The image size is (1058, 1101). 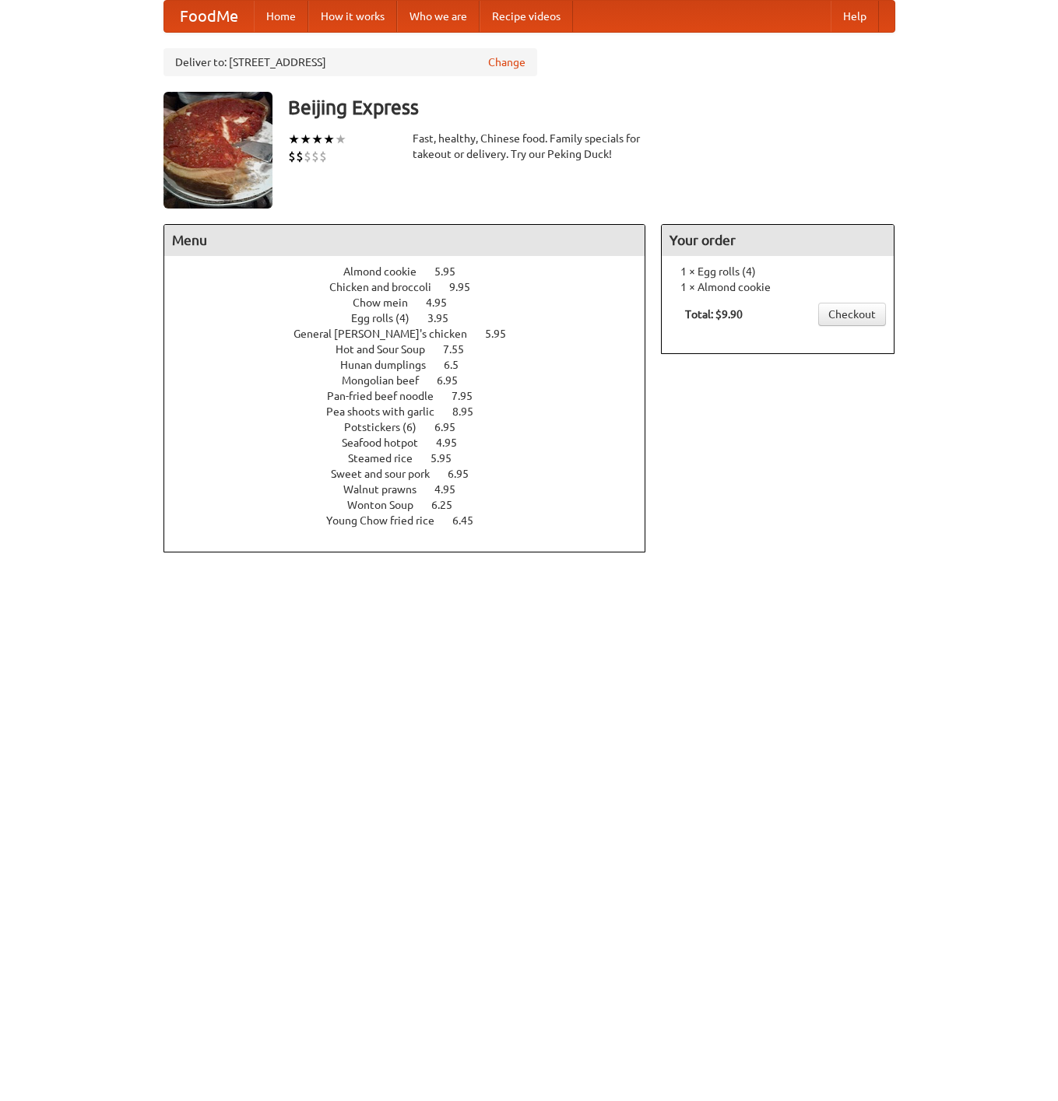 What do you see at coordinates (470, 521) in the screenshot?
I see `span: 6.45` at bounding box center [470, 521].